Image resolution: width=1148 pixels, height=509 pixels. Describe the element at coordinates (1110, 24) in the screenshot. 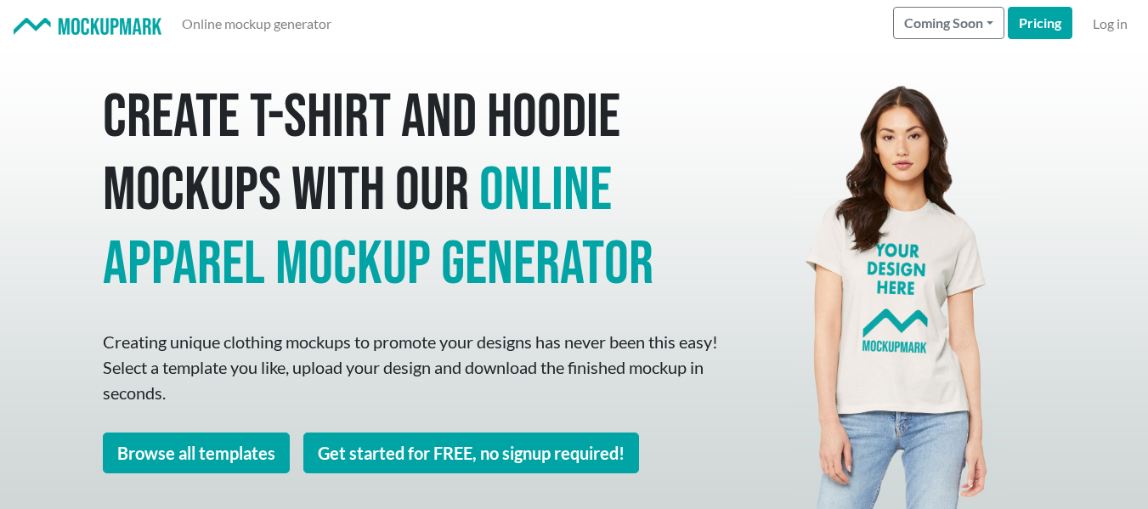

I see `a: Log in` at that location.